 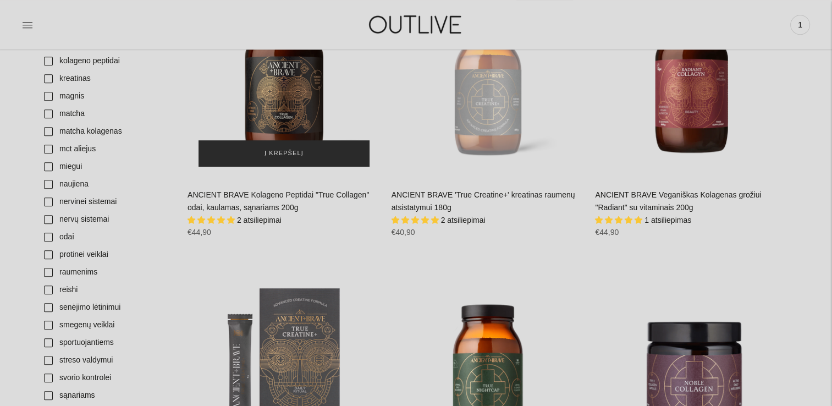 I want to click on a: ANCIENT BRAVE Kolageno Peptidai "True Collagen" odai, kaulamas, sąnariams 200g, so click(x=278, y=201).